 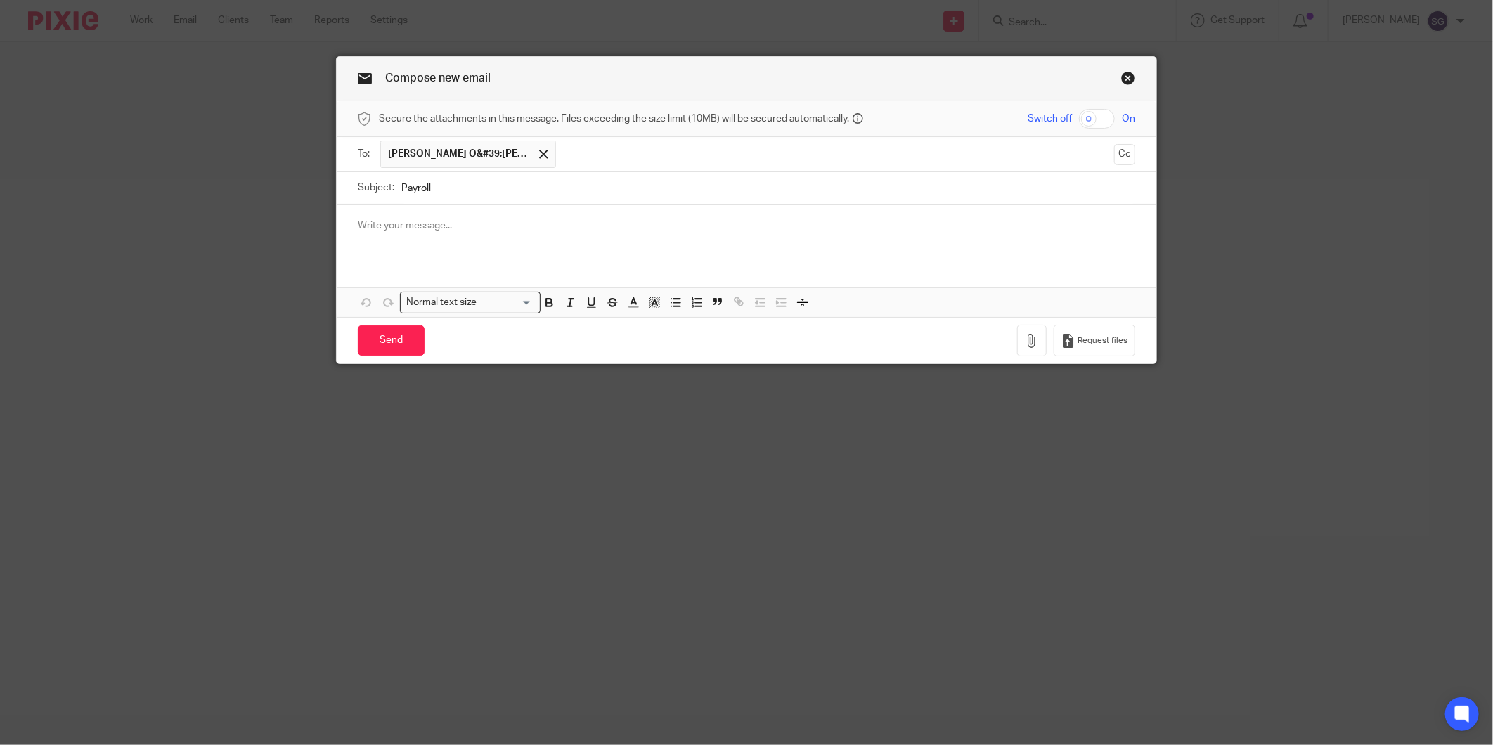 I want to click on button: Cc, so click(x=1125, y=155).